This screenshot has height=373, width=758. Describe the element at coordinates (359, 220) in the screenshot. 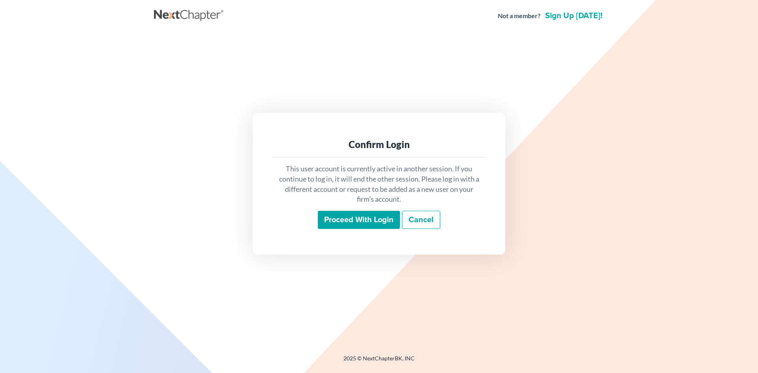

I see `input: Proceed with login` at that location.